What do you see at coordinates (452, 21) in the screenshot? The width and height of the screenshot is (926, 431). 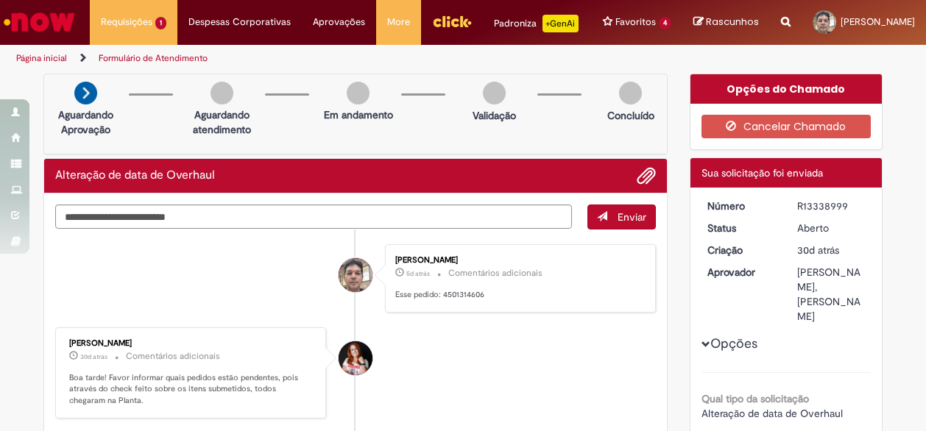 I see `img: click_logo_yellow_360x200.png` at bounding box center [452, 21].